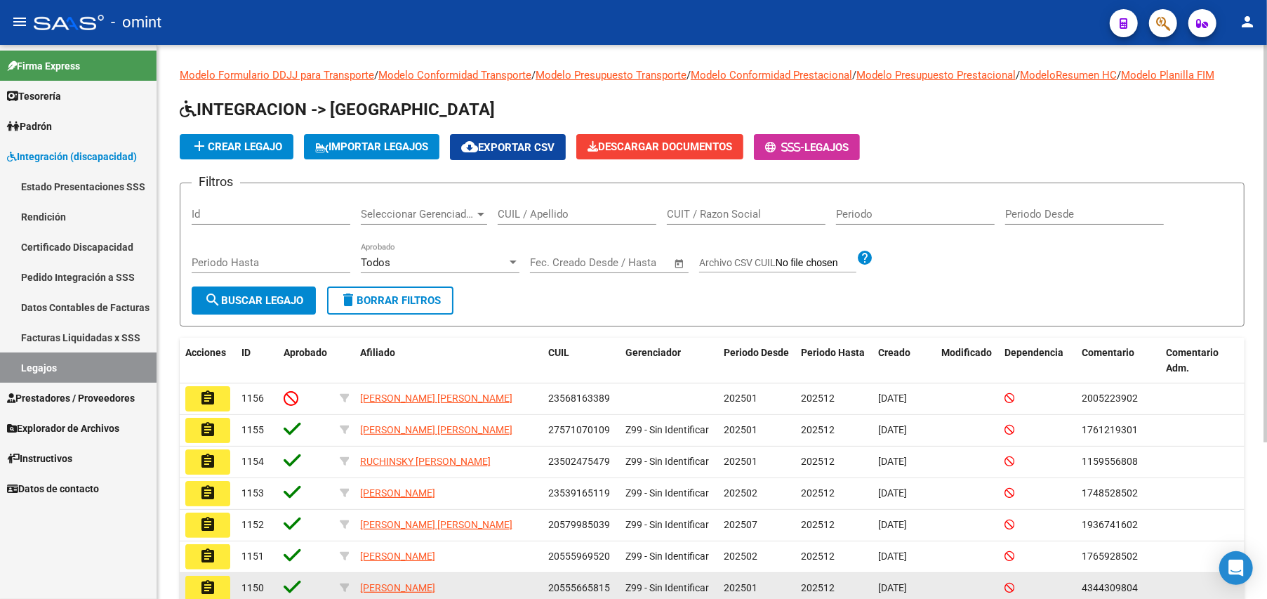 This screenshot has height=599, width=1267. Describe the element at coordinates (1110, 430) in the screenshot. I see `span: 1761219301` at that location.